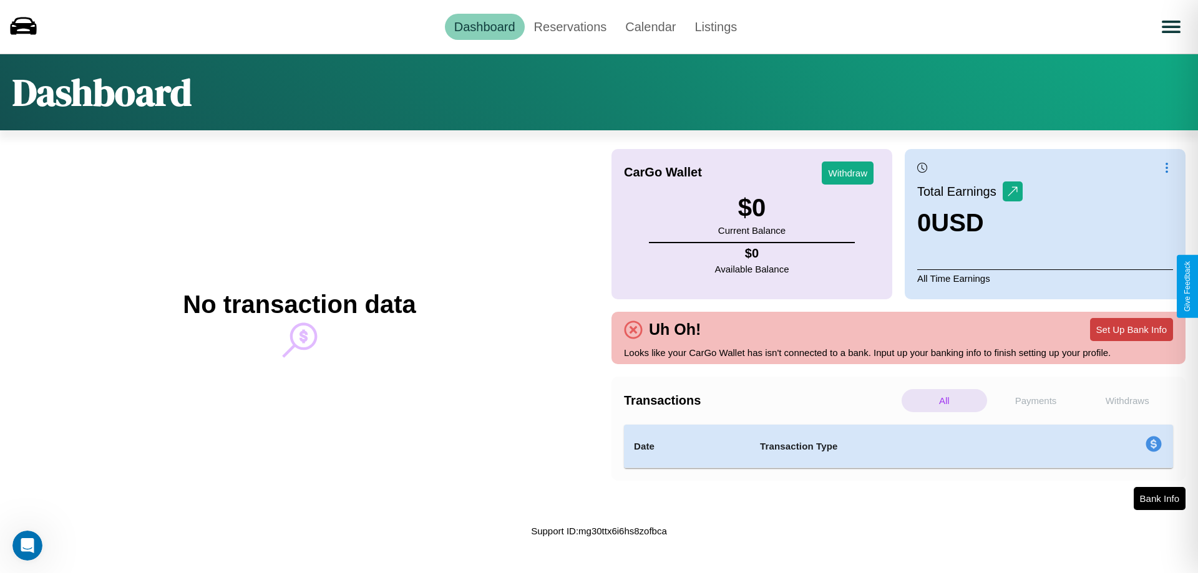 The image size is (1198, 573). I want to click on h4: CarGo Wallet, so click(663, 172).